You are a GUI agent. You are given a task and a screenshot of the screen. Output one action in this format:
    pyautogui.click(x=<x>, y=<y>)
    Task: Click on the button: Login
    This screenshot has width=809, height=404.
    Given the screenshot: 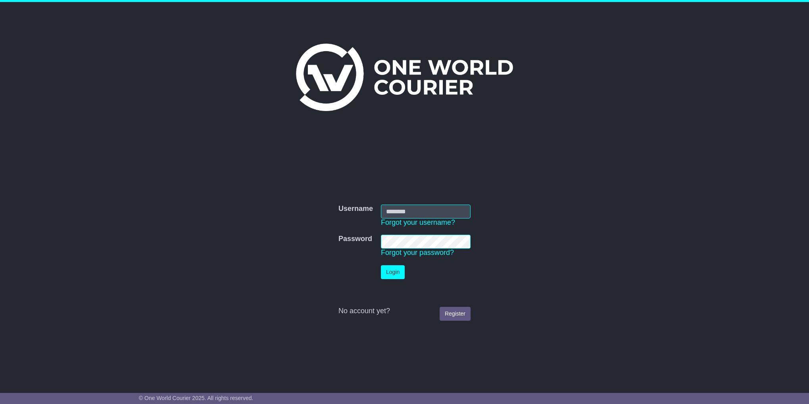 What is the action you would take?
    pyautogui.click(x=393, y=272)
    